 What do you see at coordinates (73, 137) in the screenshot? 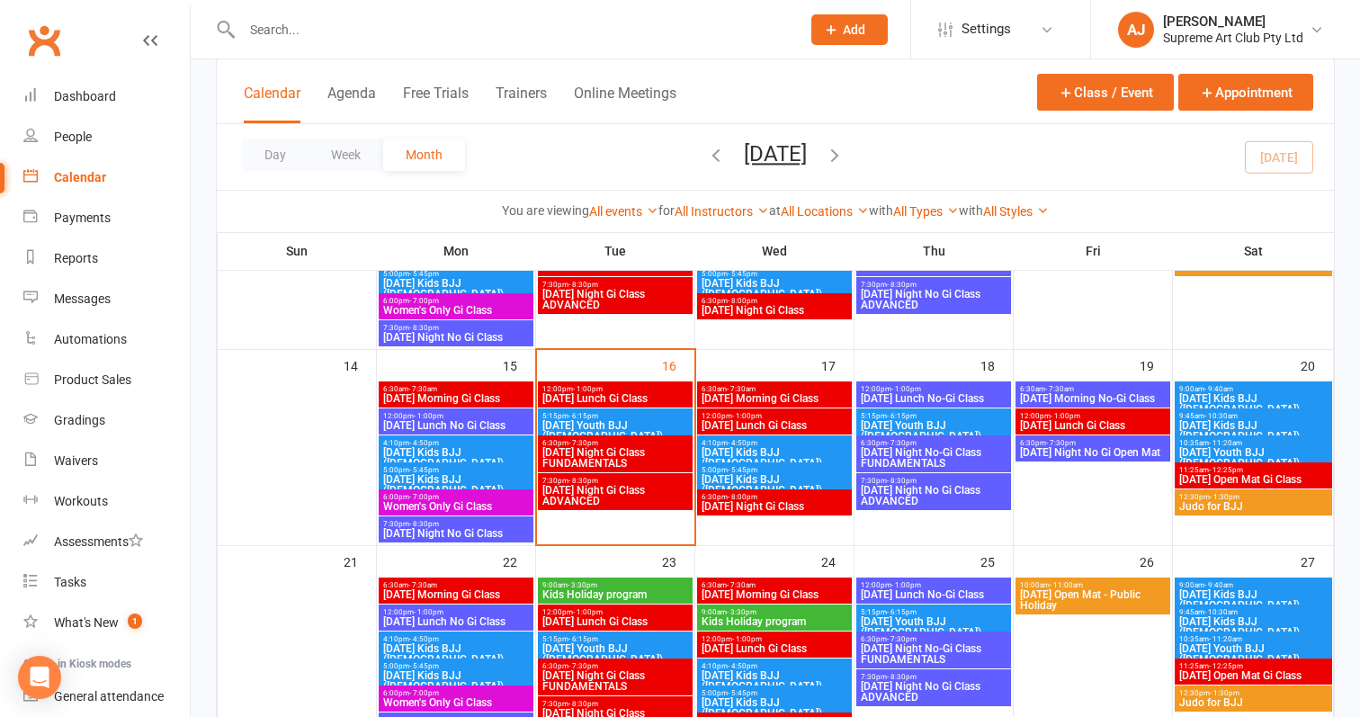
I see `div: People` at bounding box center [73, 137].